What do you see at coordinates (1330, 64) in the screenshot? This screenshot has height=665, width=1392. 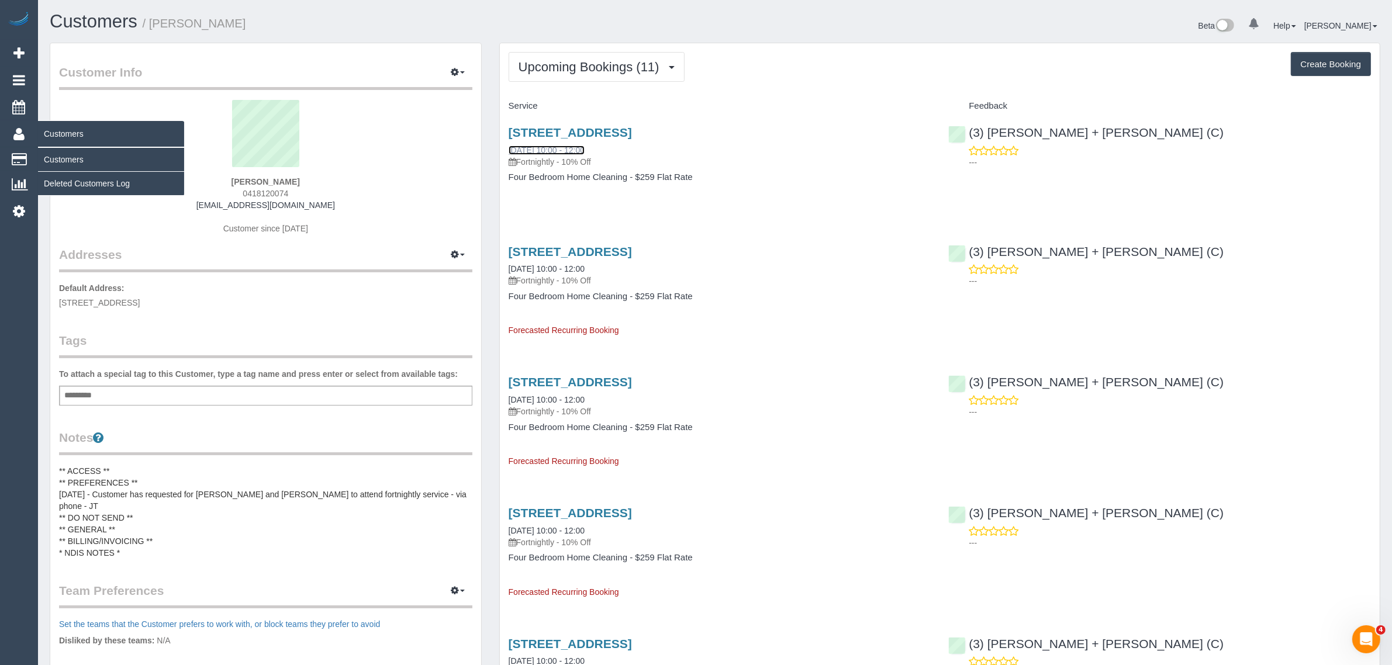 I see `button: Create Booking` at bounding box center [1330, 64].